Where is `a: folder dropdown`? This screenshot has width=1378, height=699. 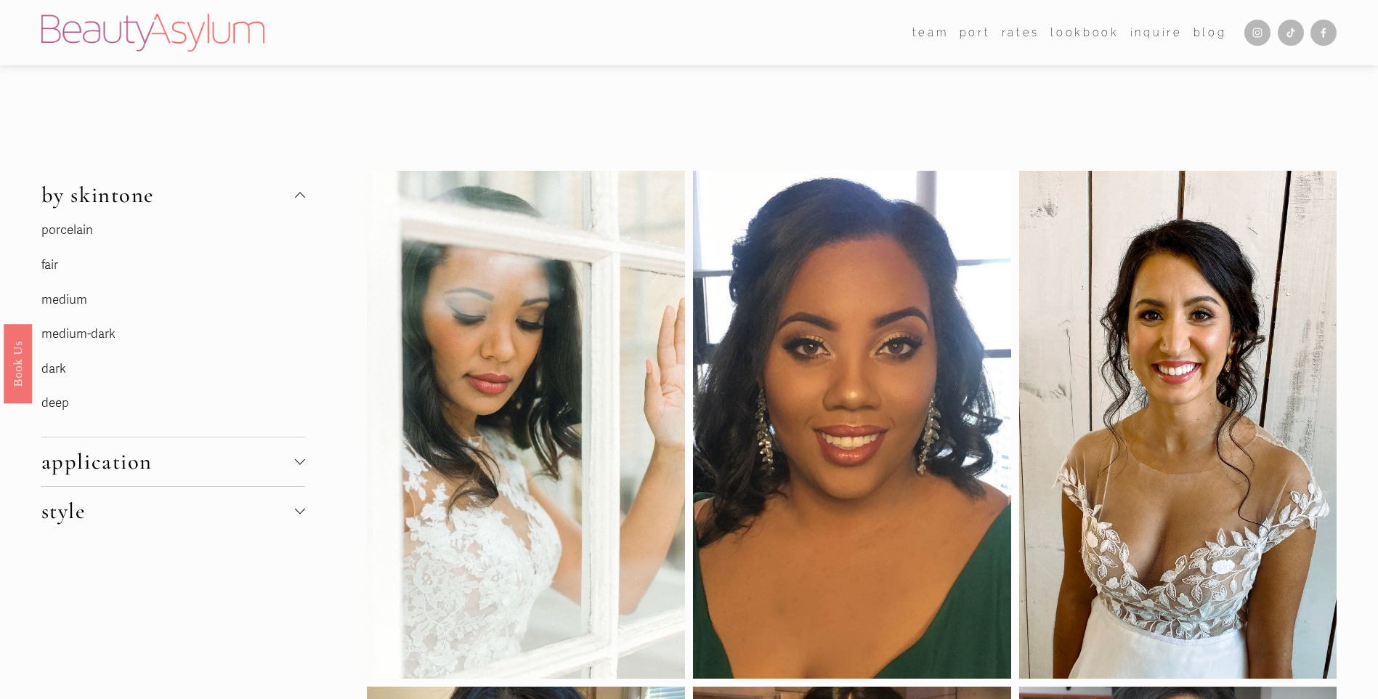
a: folder dropdown is located at coordinates (930, 32).